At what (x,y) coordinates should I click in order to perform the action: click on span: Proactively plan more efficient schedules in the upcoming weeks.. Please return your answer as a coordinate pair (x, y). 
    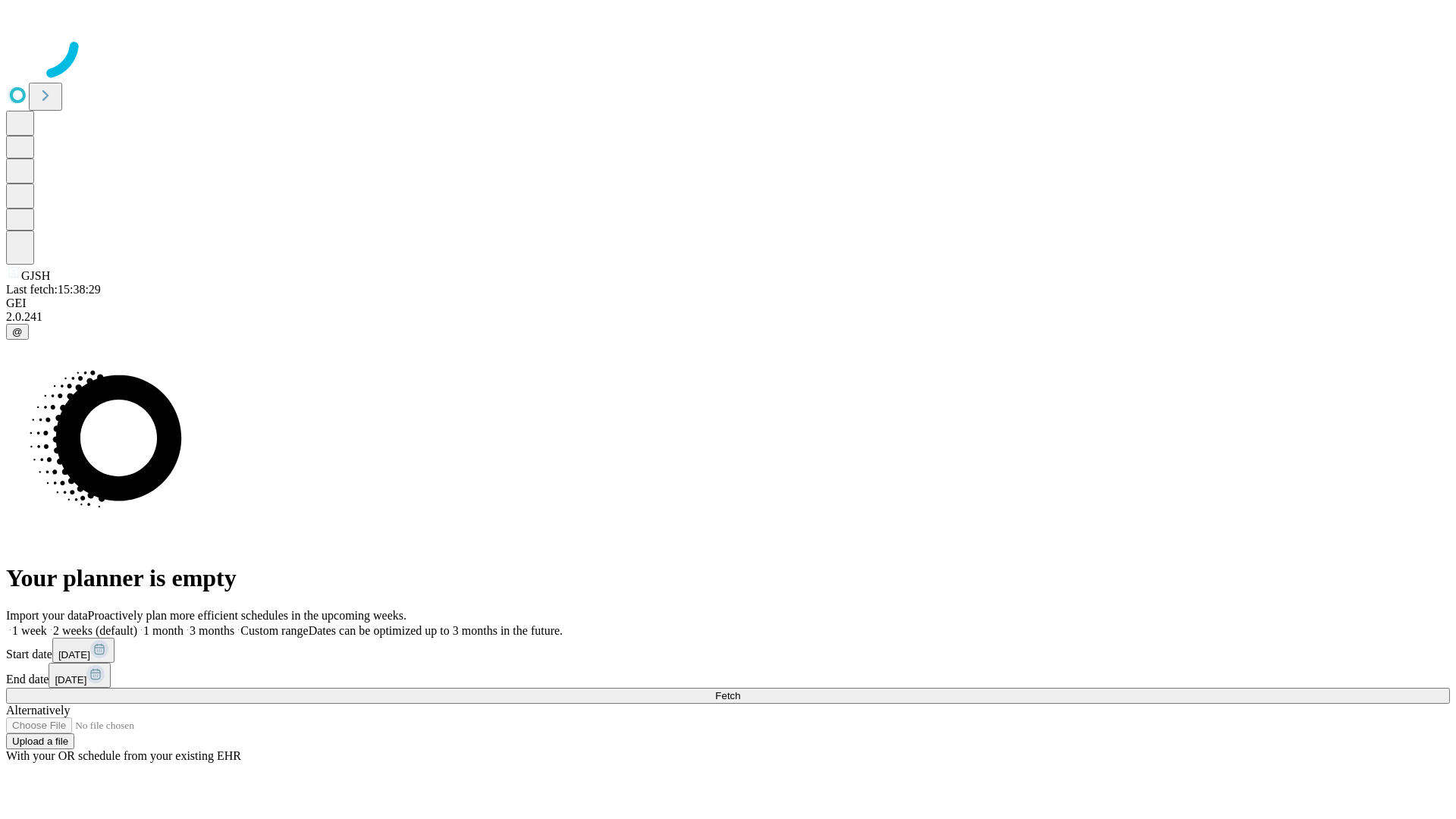
    Looking at the image, I should click on (248, 615).